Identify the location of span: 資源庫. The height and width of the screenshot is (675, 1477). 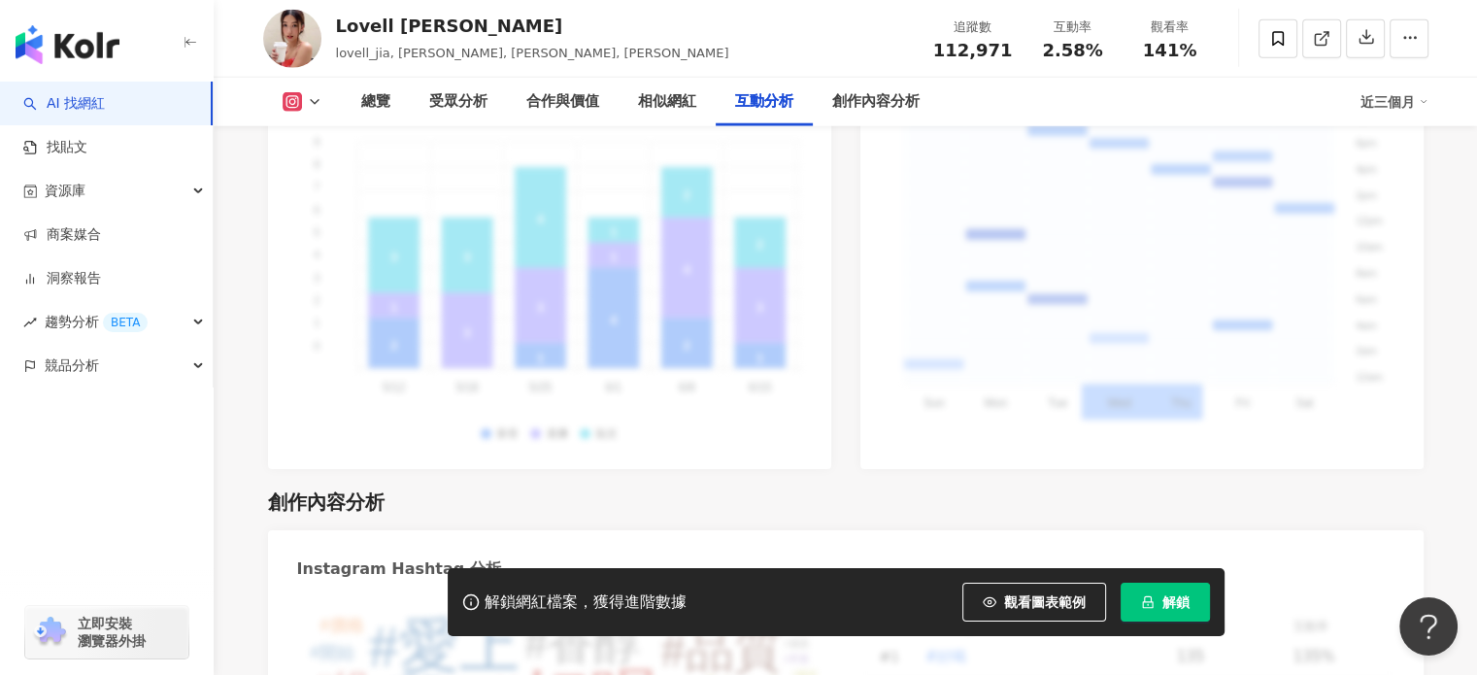
(65, 190).